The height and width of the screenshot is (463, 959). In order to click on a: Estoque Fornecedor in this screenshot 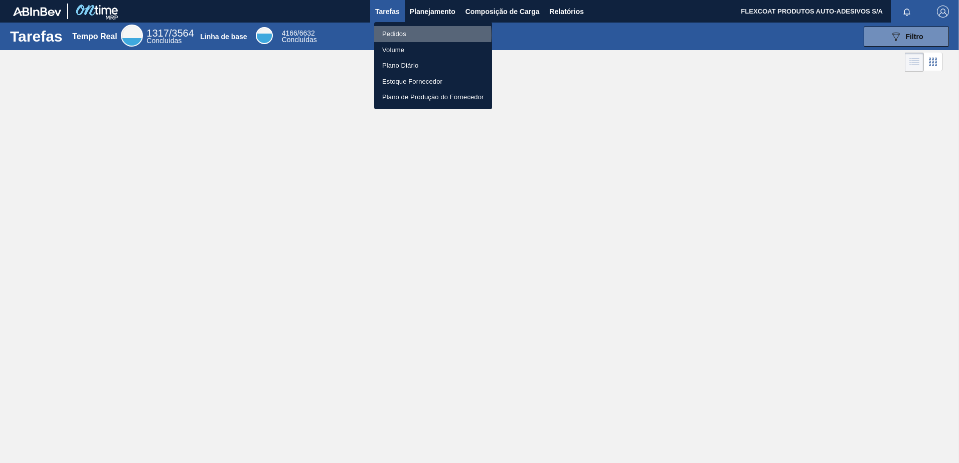, I will do `click(433, 82)`.